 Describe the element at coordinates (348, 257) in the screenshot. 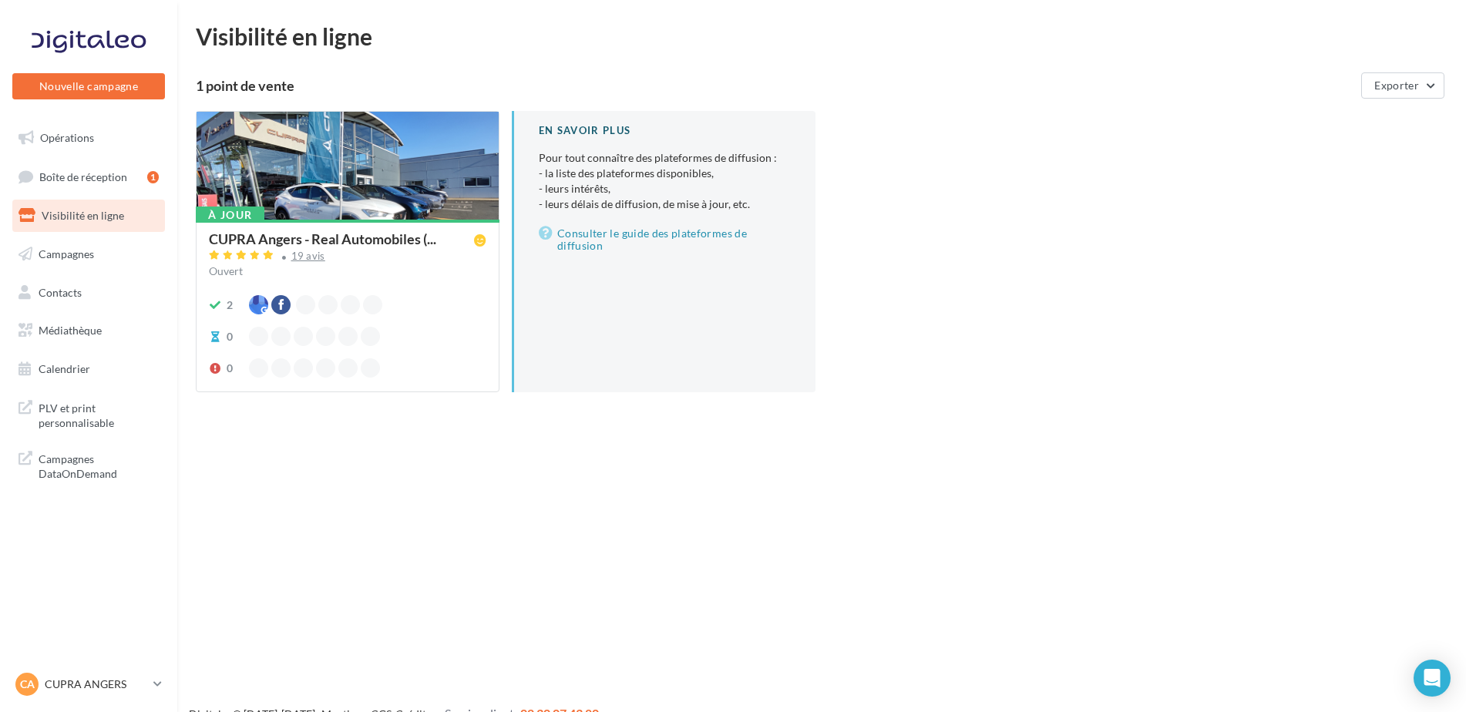

I see `a: 19 avis` at that location.